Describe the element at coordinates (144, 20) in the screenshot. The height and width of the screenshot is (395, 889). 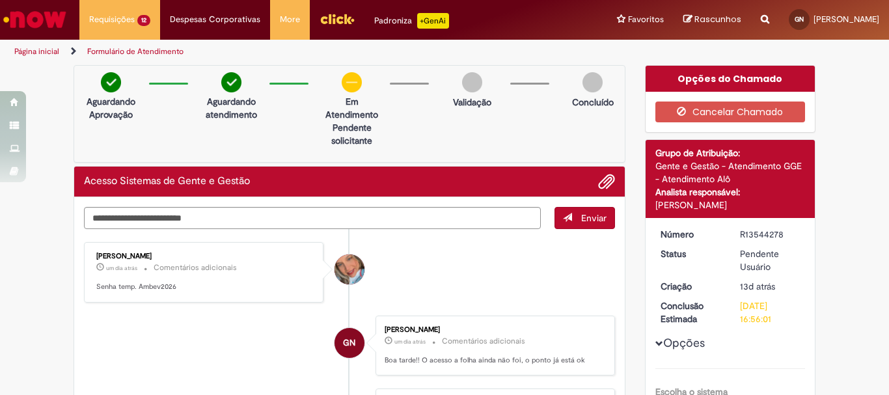
I see `span: 12` at that location.